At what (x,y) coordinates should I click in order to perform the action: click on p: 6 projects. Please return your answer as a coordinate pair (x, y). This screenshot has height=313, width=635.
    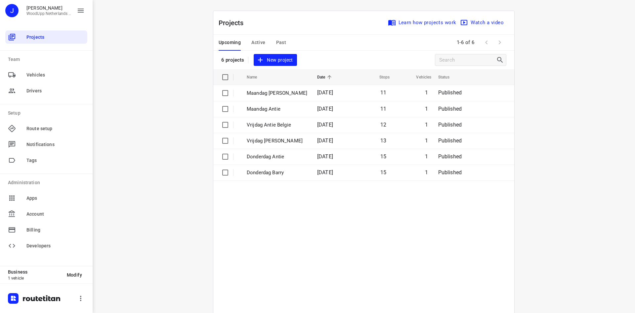
    Looking at the image, I should click on (233, 60).